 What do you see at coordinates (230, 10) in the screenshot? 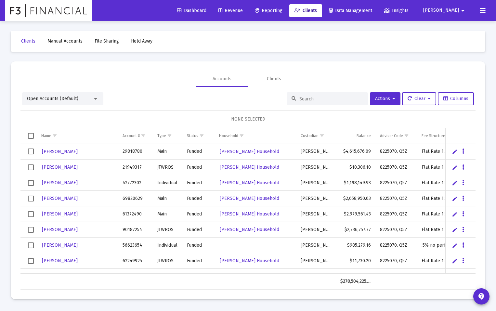
I see `span: Revenue` at bounding box center [230, 10].